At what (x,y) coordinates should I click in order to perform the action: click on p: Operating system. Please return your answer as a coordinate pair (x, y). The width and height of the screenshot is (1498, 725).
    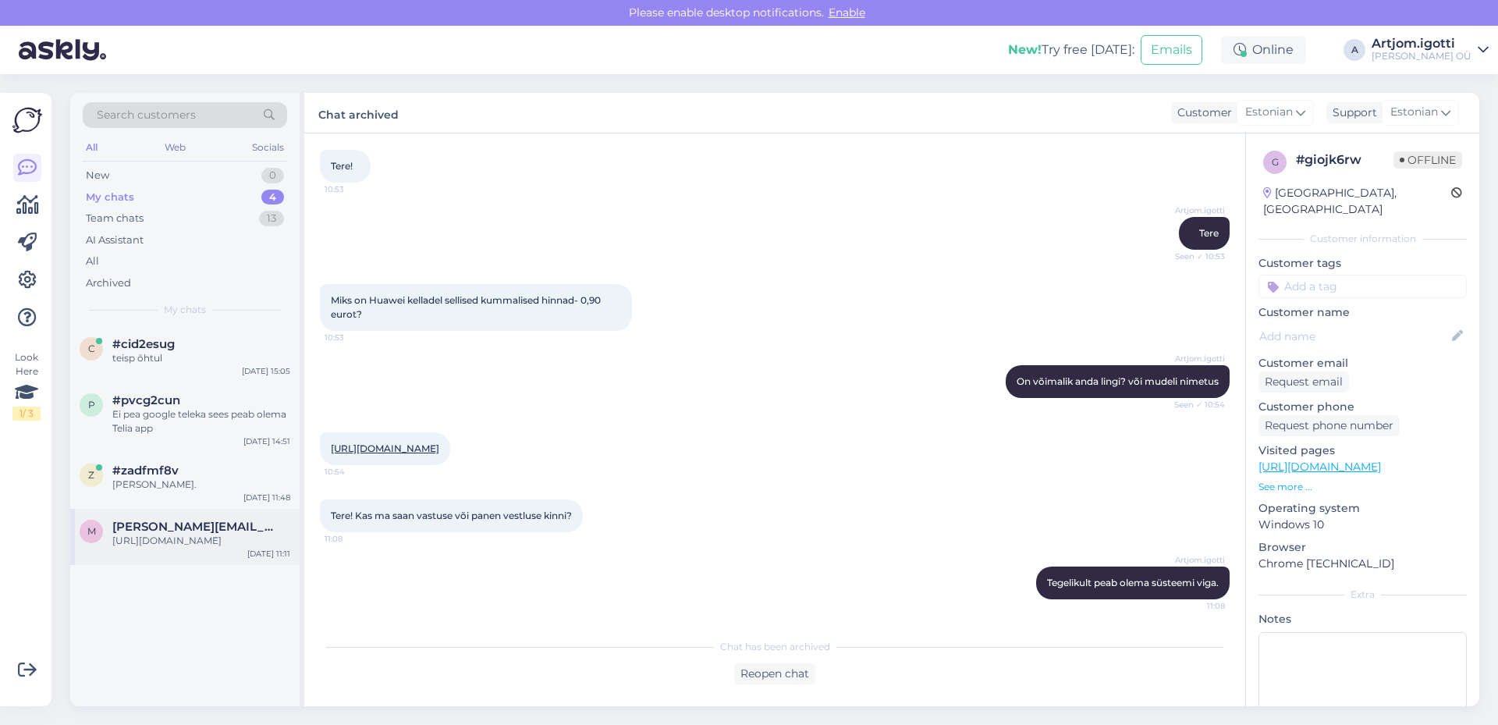
    Looking at the image, I should click on (1362, 508).